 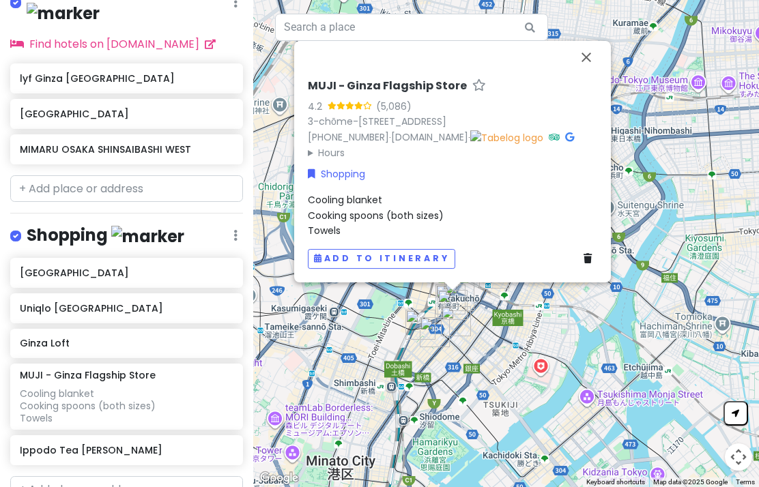 What do you see at coordinates (479, 86) in the screenshot?
I see `a: Star place` at bounding box center [479, 86].